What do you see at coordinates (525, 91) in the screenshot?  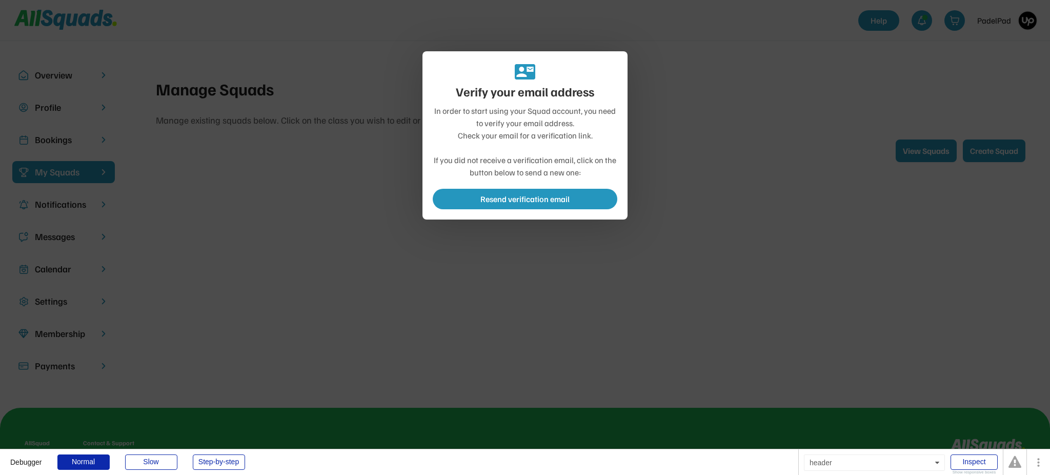 I see `div: Verify your email address` at bounding box center [525, 91].